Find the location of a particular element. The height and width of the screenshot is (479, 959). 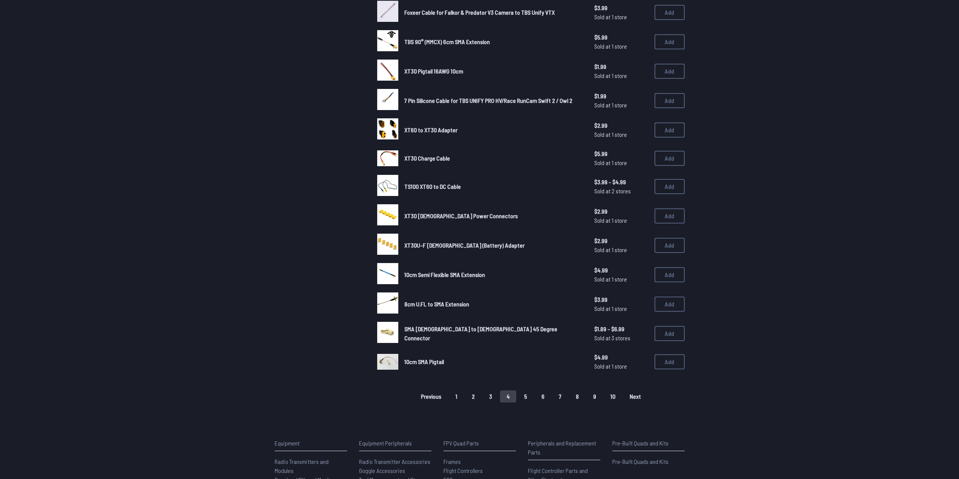

span: Pre-Built Quads and Kits is located at coordinates (640, 461).